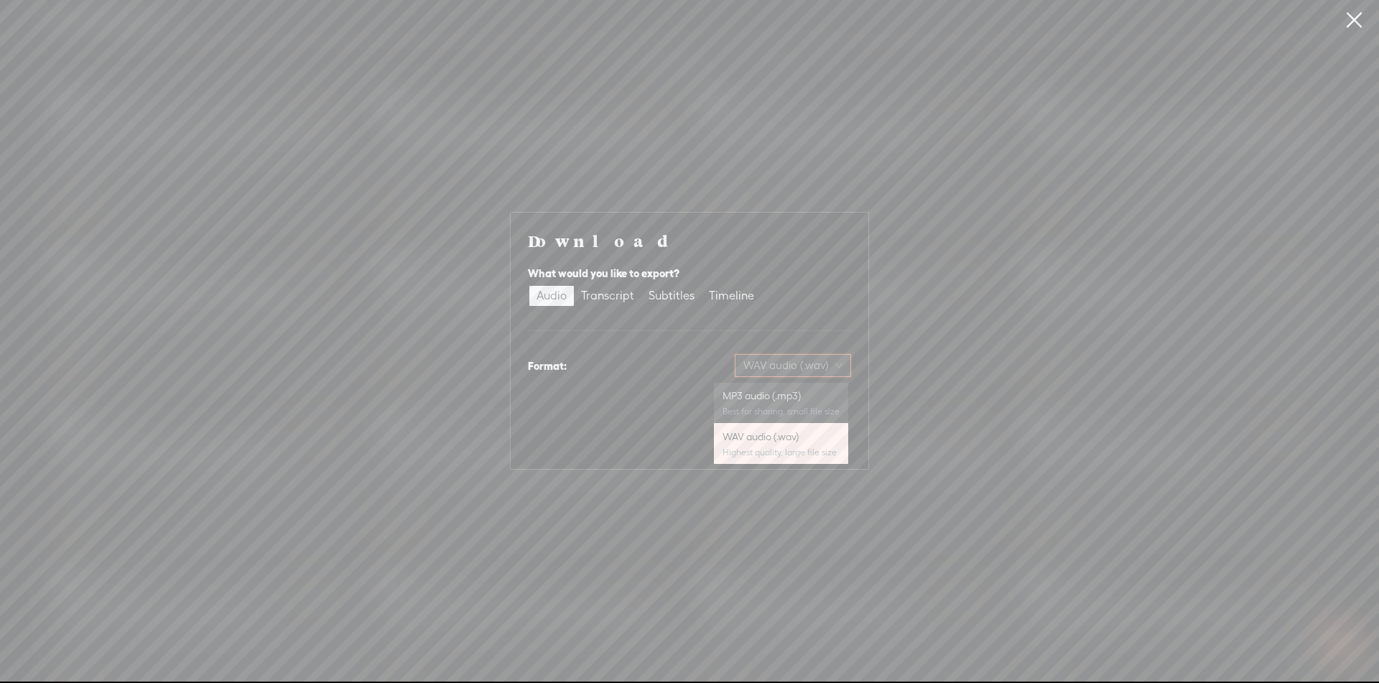 The width and height of the screenshot is (1379, 683). What do you see at coordinates (608, 296) in the screenshot?
I see `div: Transcript` at bounding box center [608, 296].